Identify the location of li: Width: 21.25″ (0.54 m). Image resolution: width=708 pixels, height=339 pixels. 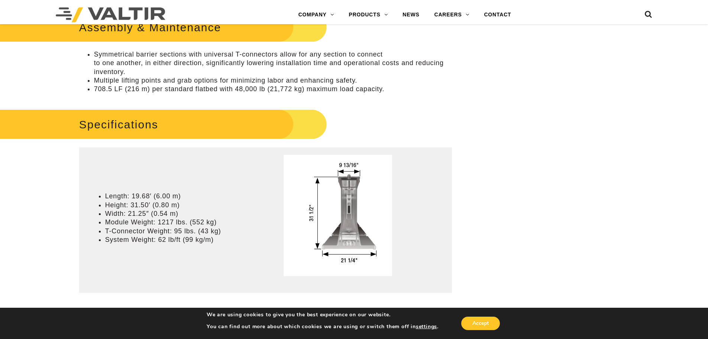
(183, 213).